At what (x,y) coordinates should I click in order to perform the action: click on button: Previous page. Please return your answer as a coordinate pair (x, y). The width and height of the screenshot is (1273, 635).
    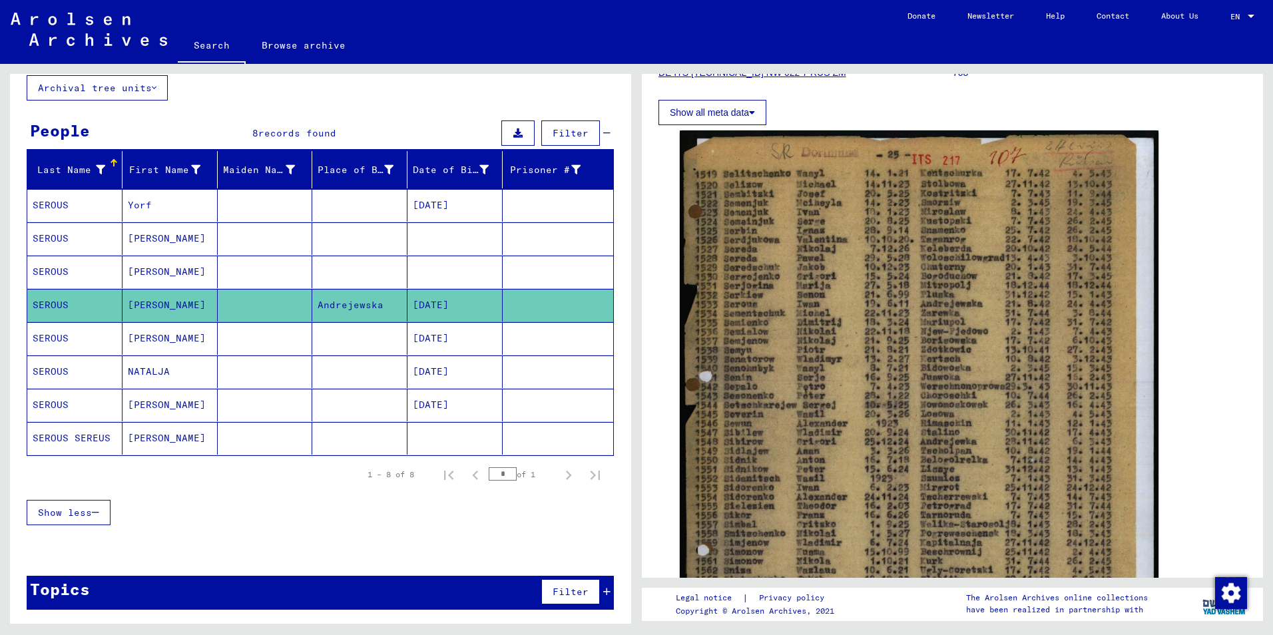
    Looking at the image, I should click on (475, 475).